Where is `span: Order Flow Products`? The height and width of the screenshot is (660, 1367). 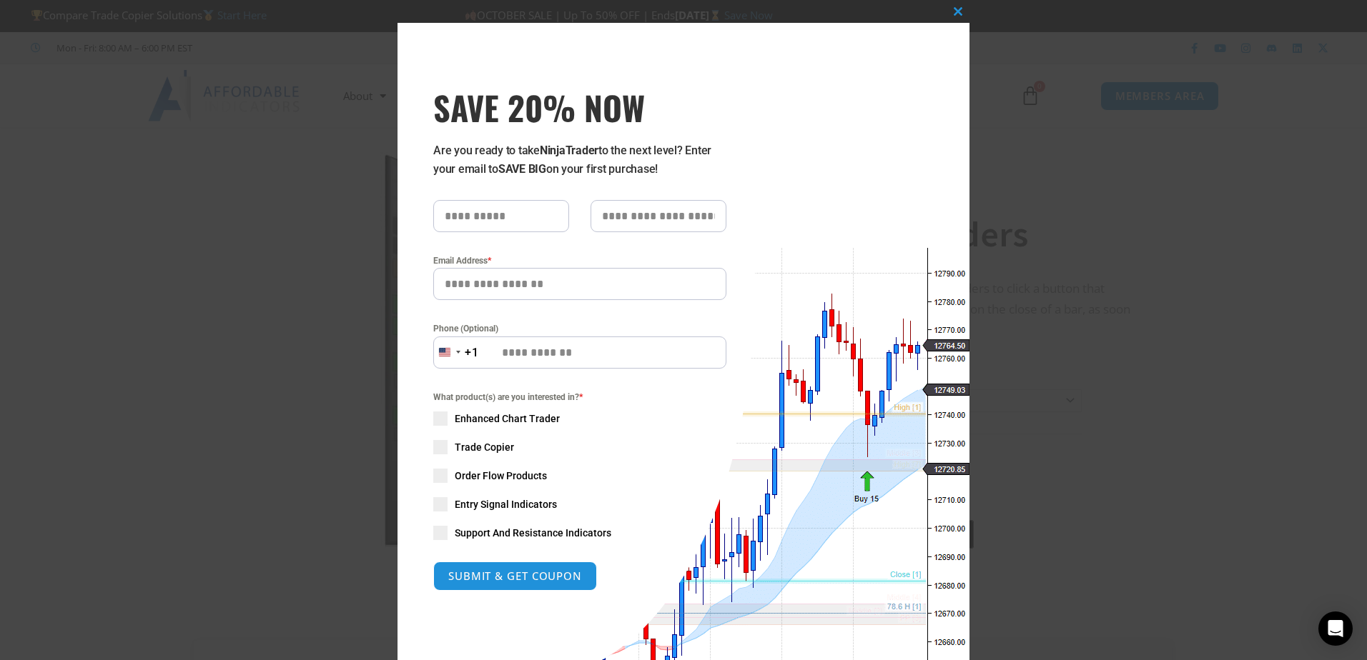
span: Order Flow Products is located at coordinates (500, 476).